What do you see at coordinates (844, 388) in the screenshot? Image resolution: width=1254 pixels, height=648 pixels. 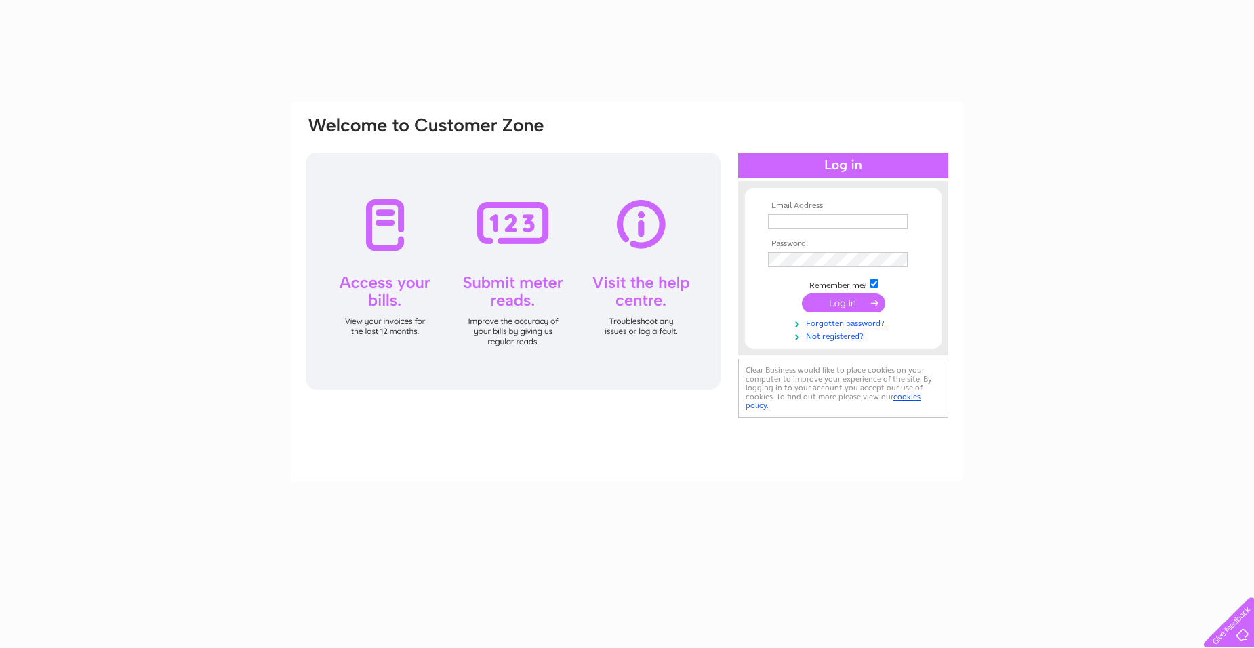 I see `div: Clear Business would like to place cookies on your computer to improve your experience of the sit...` at bounding box center [844, 388].